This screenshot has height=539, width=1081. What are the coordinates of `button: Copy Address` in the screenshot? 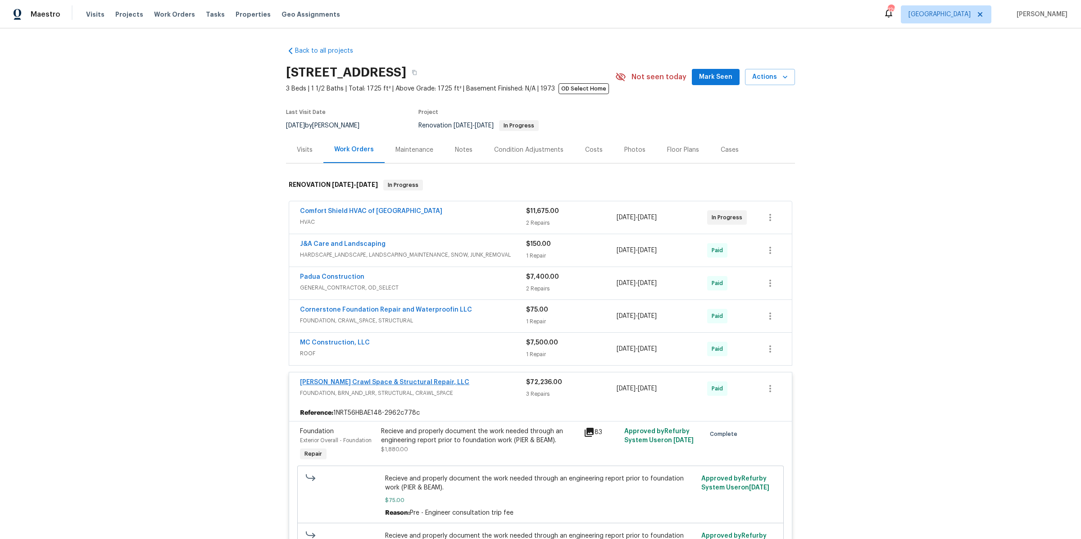 It's located at (414, 72).